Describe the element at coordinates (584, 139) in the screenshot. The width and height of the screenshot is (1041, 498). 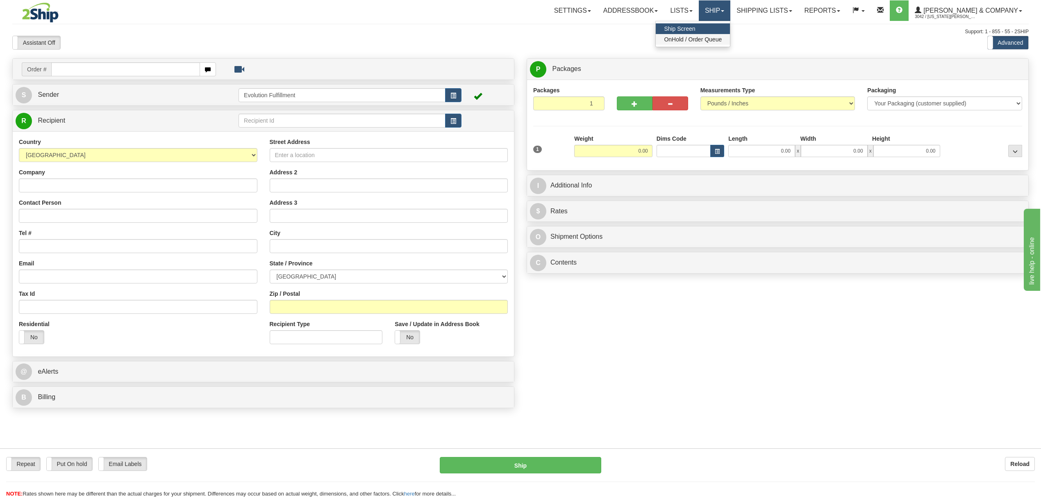
I see `label: Weight` at that location.